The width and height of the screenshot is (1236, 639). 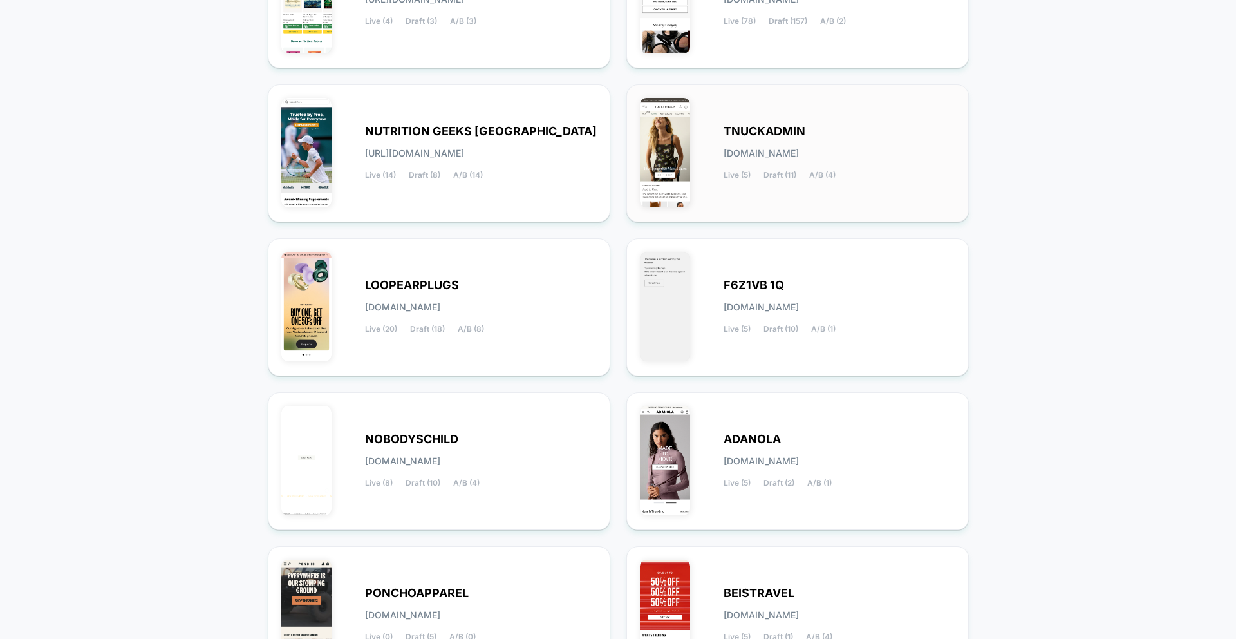 What do you see at coordinates (788, 21) in the screenshot?
I see `span: Draft (157)` at bounding box center [788, 21].